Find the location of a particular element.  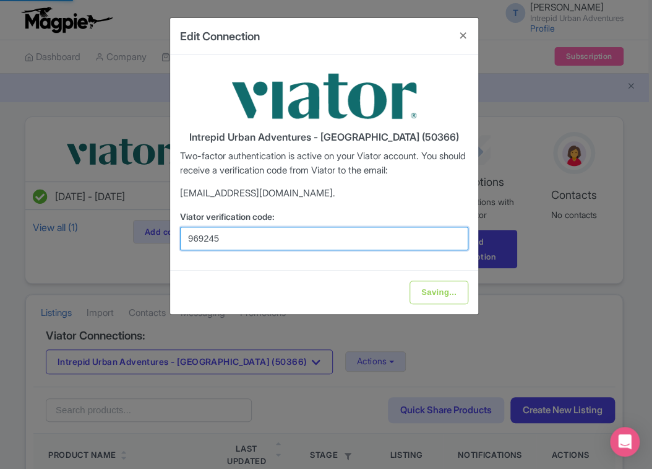

div: Open Intercom Messenger is located at coordinates (625, 441).